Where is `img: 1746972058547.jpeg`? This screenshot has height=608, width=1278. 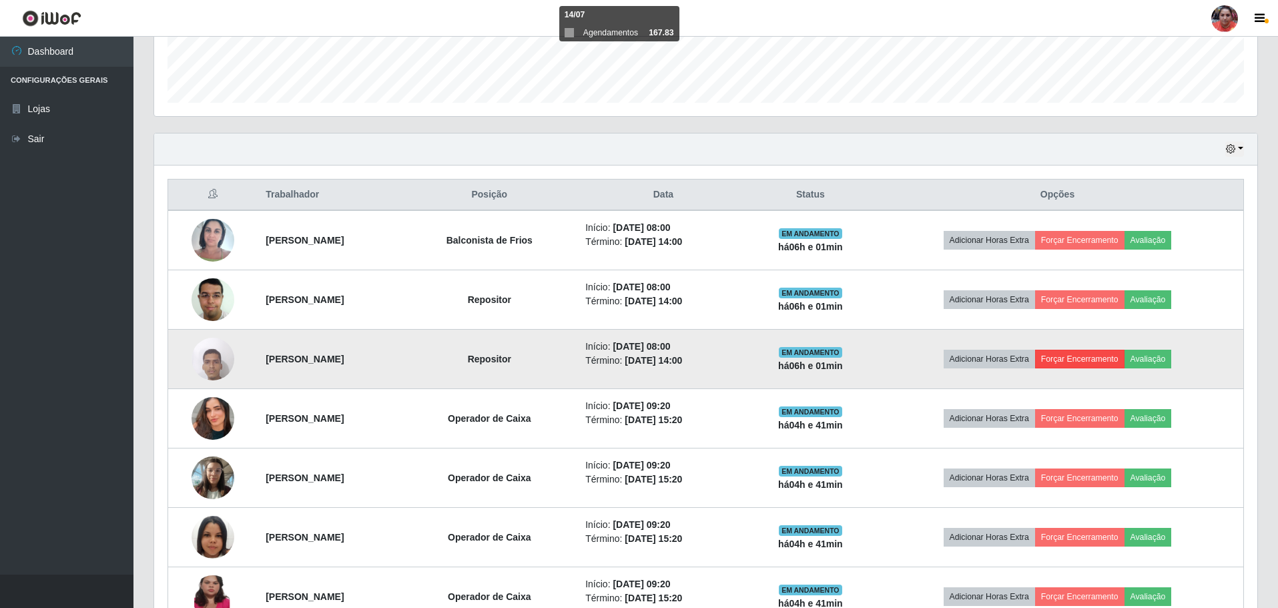
img: 1746972058547.jpeg is located at coordinates (213, 358).